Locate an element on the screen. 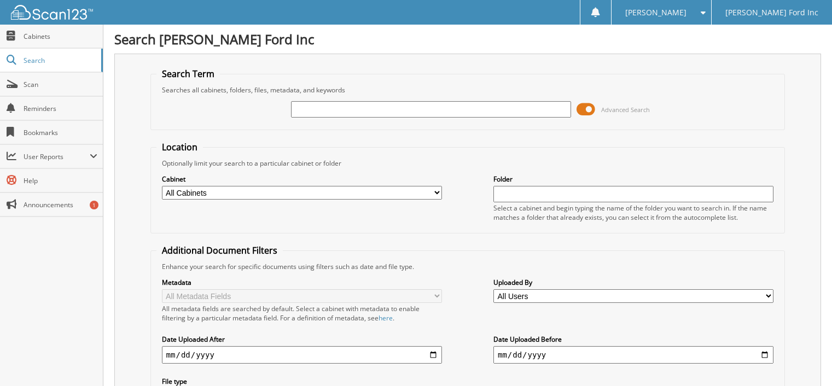  label: Metadata is located at coordinates (302, 282).